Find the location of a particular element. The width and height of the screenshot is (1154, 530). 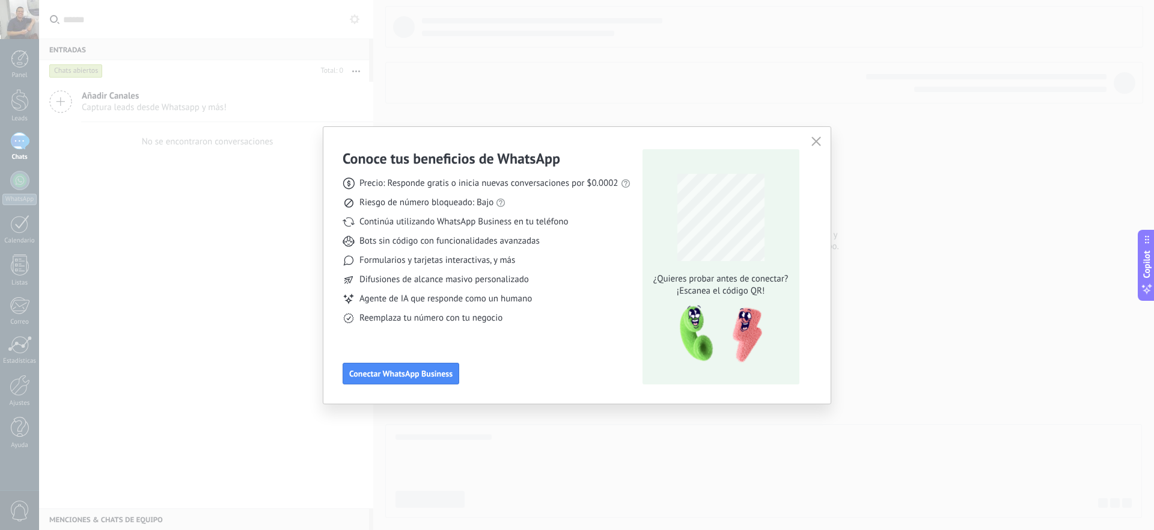

span: Copilot is located at coordinates (1147, 264).